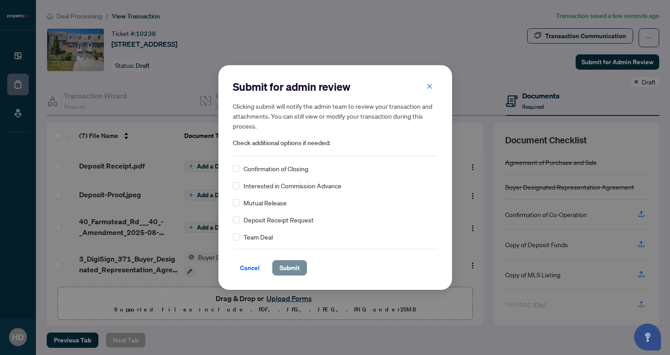 Image resolution: width=670 pixels, height=355 pixels. I want to click on span: Submit, so click(289, 268).